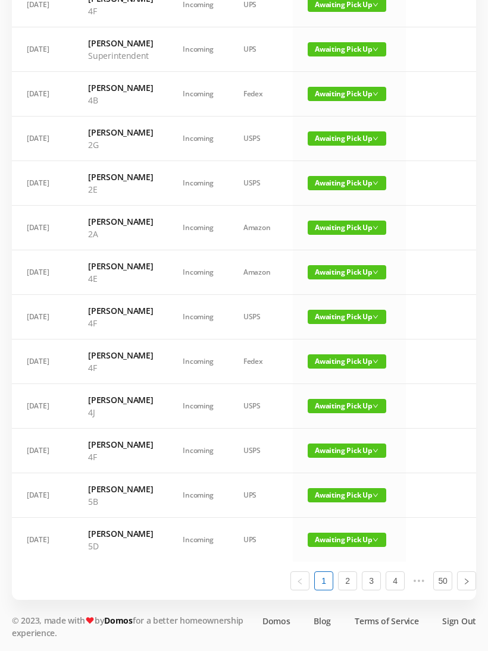 The height and width of the screenshot is (651, 488). What do you see at coordinates (120, 189) in the screenshot?
I see `p: 2E` at bounding box center [120, 189].